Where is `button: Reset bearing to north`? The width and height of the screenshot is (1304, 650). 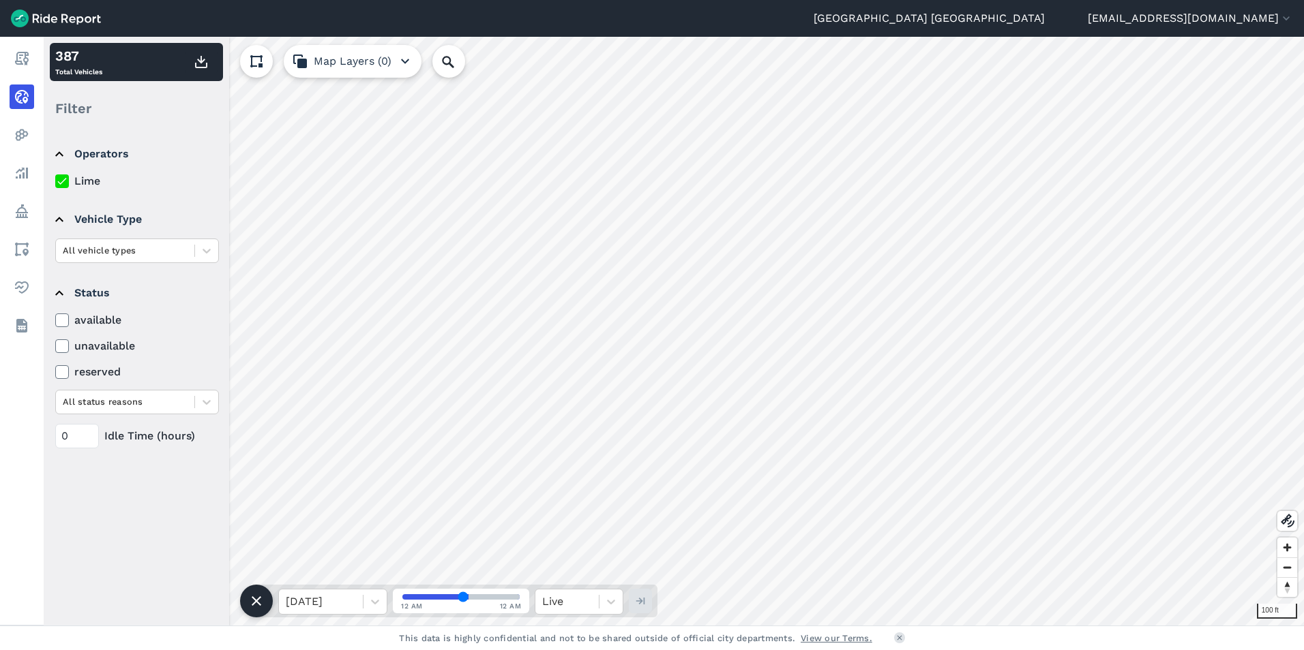
button: Reset bearing to north is located at coordinates (1287, 587).